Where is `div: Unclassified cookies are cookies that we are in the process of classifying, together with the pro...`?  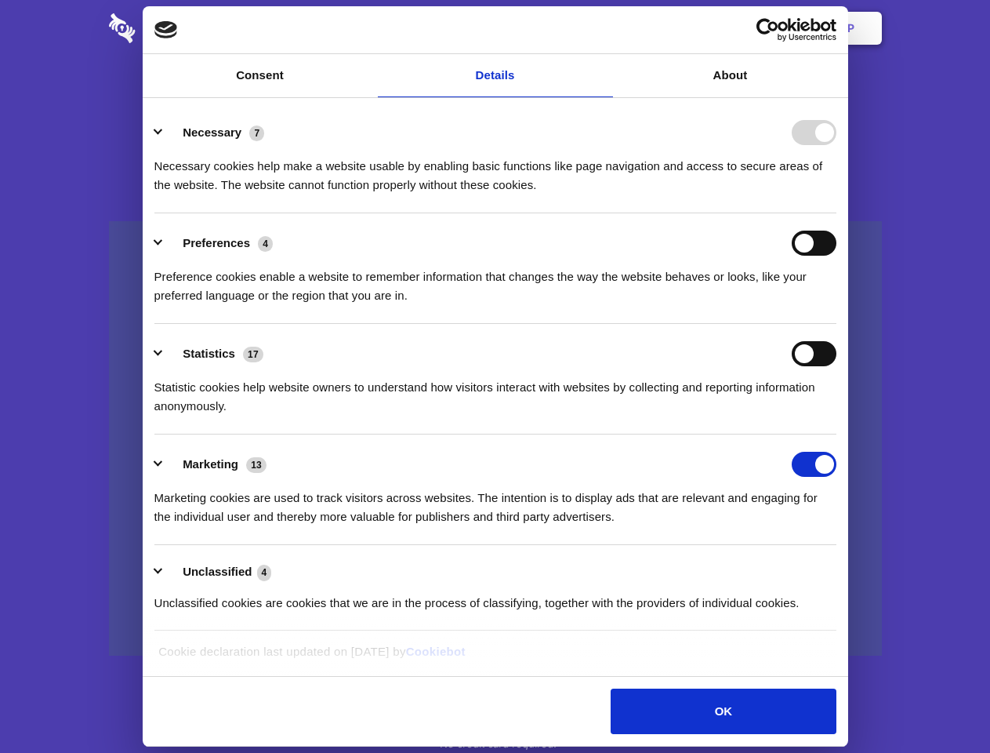 div: Unclassified cookies are cookies that we are in the process of classifying, together with the pro... is located at coordinates (495, 597).